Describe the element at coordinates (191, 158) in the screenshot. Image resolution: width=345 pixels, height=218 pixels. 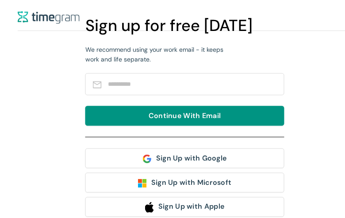
I see `span: Sign Up with Google` at that location.